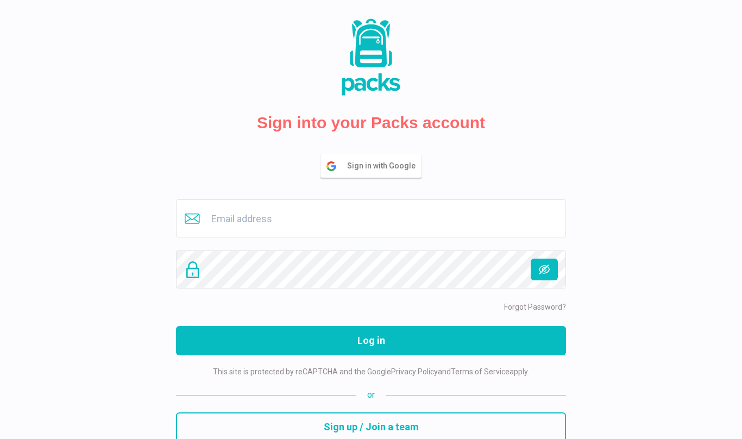 Image resolution: width=742 pixels, height=439 pixels. What do you see at coordinates (371, 341) in the screenshot?
I see `button: Log in` at bounding box center [371, 341].